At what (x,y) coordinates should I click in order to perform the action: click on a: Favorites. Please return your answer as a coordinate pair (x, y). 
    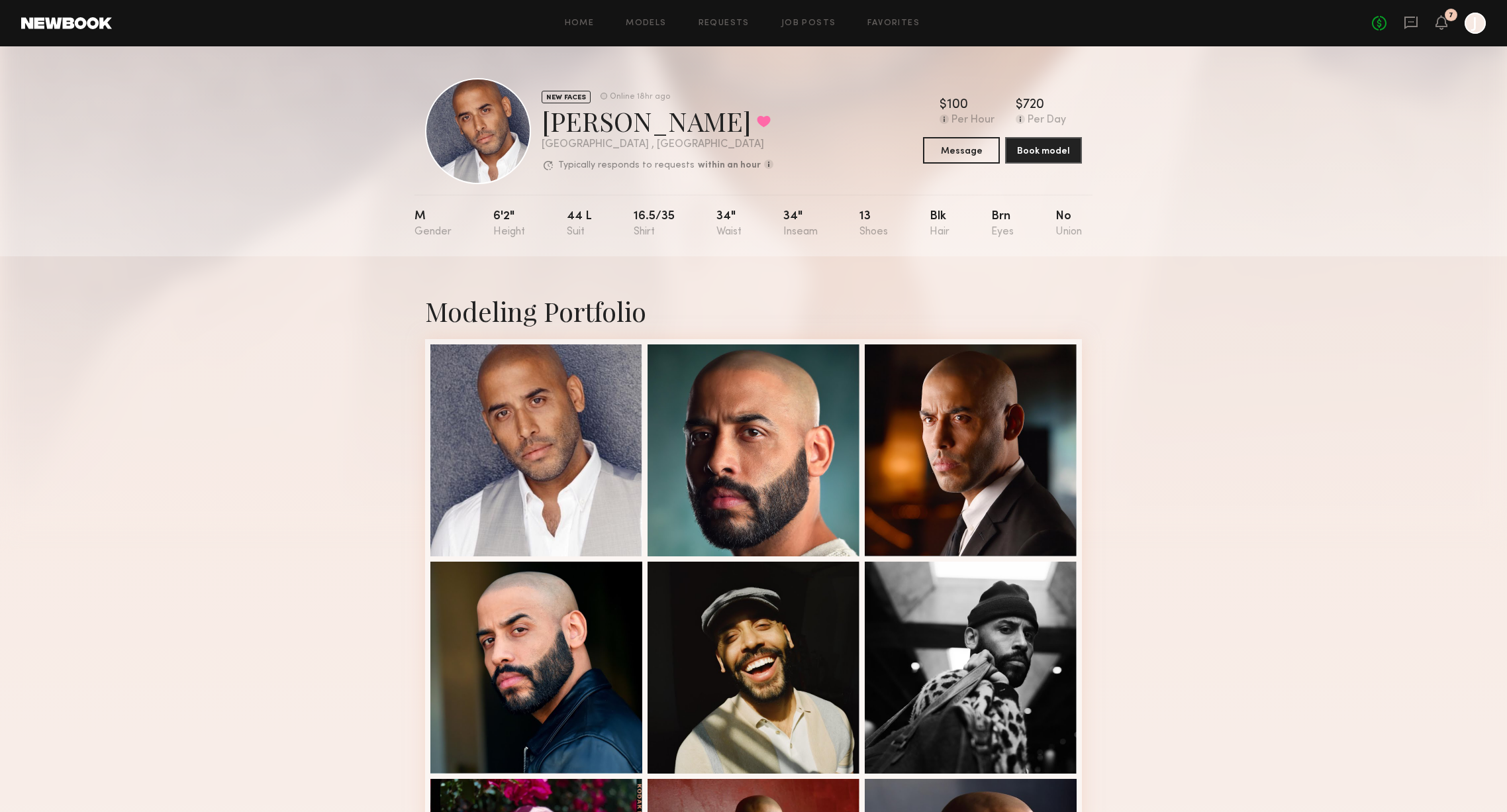
    Looking at the image, I should click on (893, 23).